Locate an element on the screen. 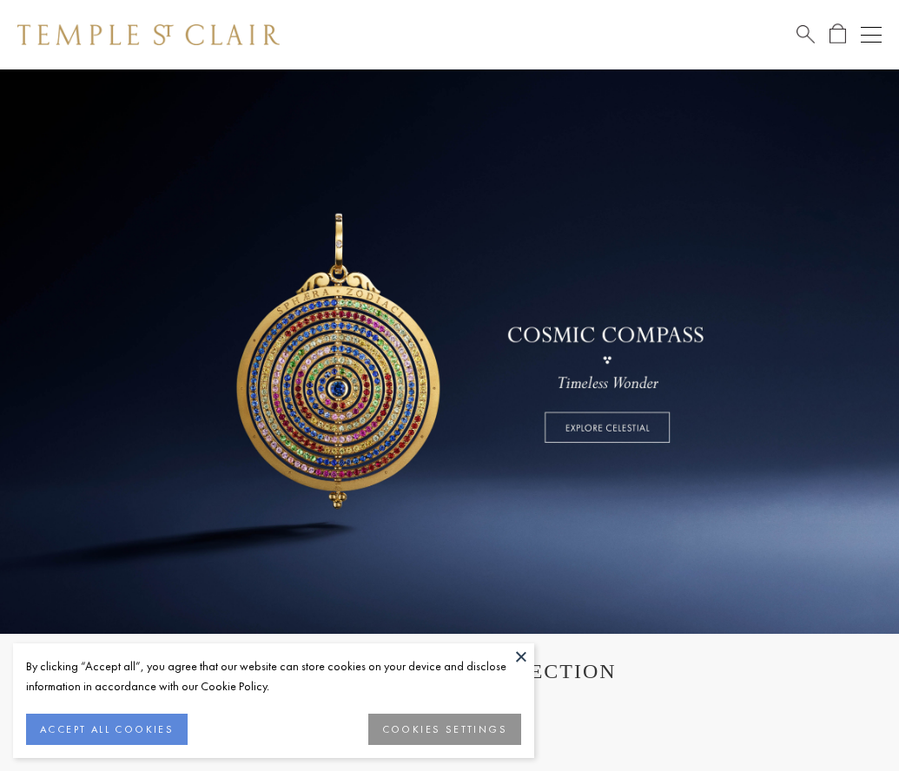 The height and width of the screenshot is (771, 899). a: Open Shopping Bag is located at coordinates (837, 34).